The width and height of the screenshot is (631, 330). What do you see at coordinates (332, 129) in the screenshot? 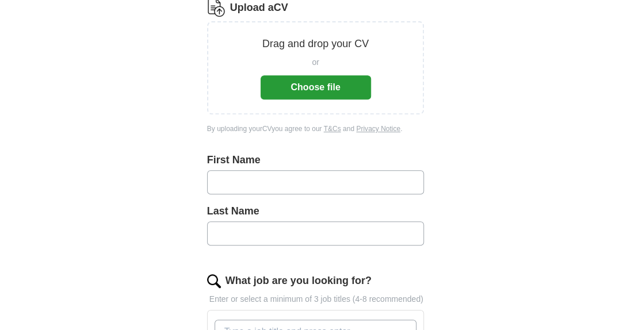
I see `a: T&Cs` at bounding box center [332, 129].